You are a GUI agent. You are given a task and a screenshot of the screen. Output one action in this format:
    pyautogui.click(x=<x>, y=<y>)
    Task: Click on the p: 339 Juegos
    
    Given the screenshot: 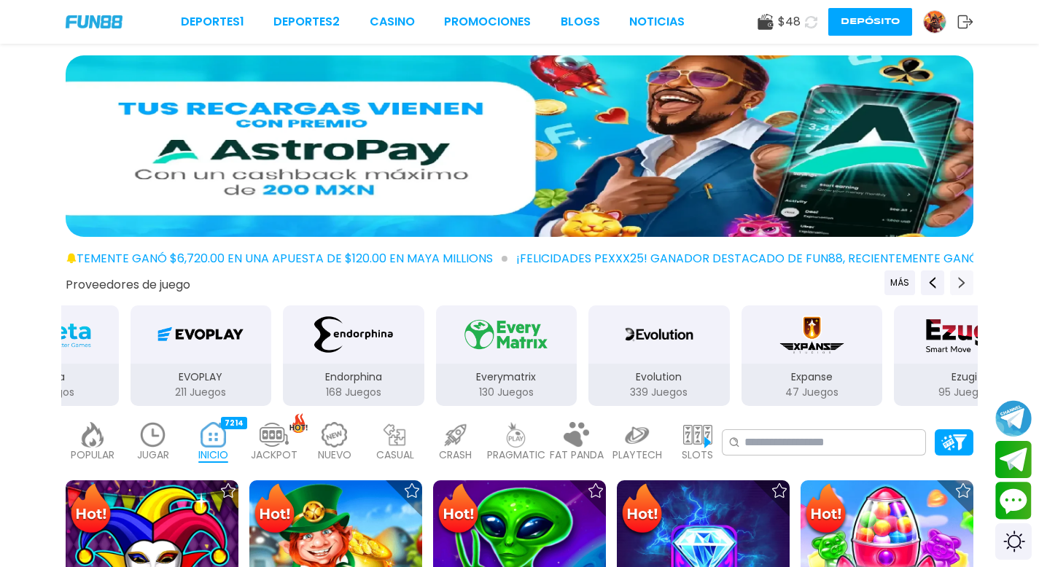 What is the action you would take?
    pyautogui.click(x=659, y=392)
    